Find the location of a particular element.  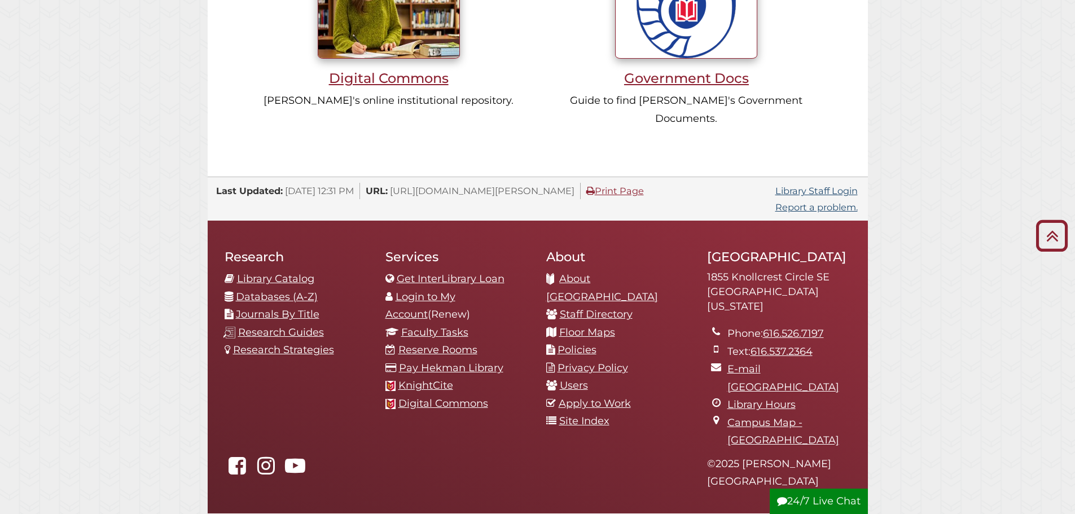

a: Print Page is located at coordinates (615, 191).